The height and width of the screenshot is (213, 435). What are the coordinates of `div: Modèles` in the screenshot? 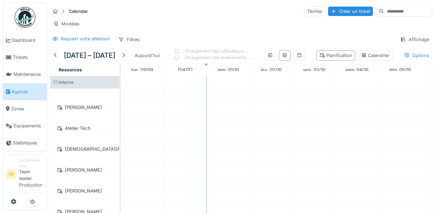 It's located at (66, 24).